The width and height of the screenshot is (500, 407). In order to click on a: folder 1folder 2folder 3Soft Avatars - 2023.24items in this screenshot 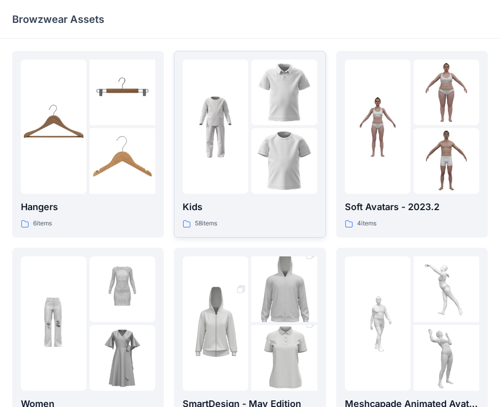, I will do `click(412, 144)`.